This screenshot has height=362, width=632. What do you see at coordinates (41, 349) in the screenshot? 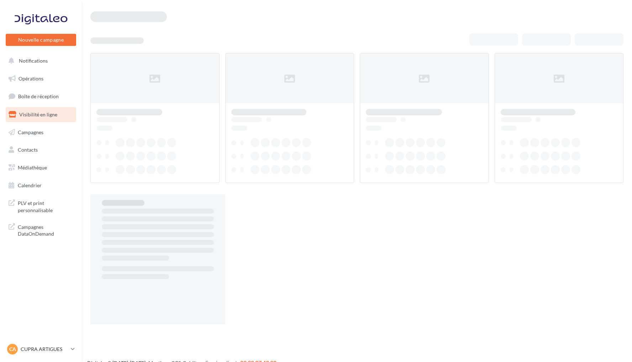
I see `a: CA CUPRA ARTIGUES` at bounding box center [41, 349].